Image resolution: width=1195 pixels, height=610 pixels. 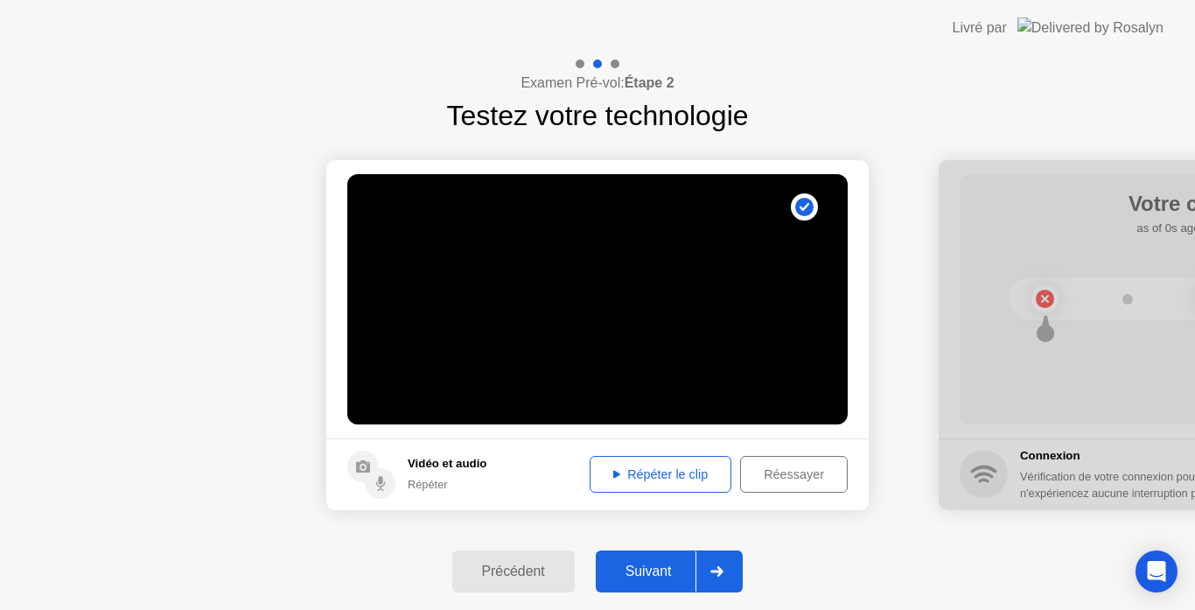 What do you see at coordinates (661, 474) in the screenshot?
I see `div: Répéter le clip` at bounding box center [661, 474].